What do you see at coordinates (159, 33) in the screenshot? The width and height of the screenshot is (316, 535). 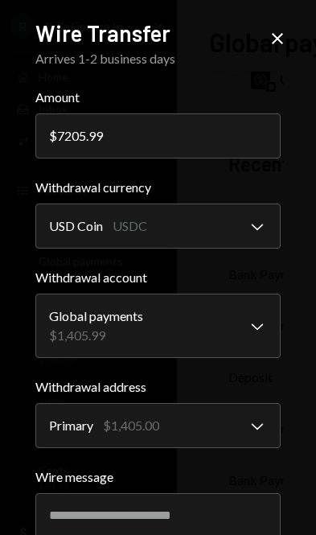 I see `h2: Wire Transfer` at bounding box center [159, 33].